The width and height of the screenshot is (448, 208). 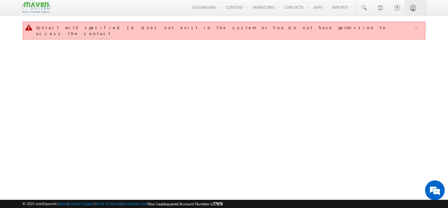 I want to click on span: 77978, so click(x=218, y=203).